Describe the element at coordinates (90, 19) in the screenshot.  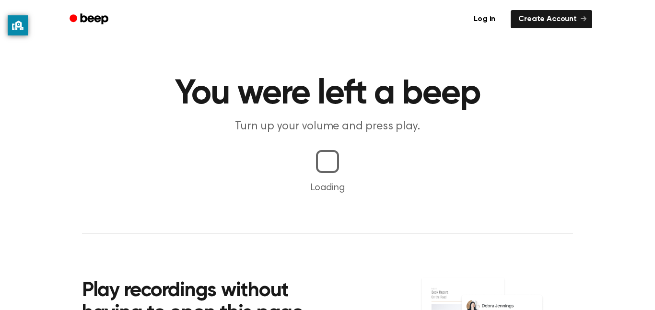
I see `a: Beep` at that location.